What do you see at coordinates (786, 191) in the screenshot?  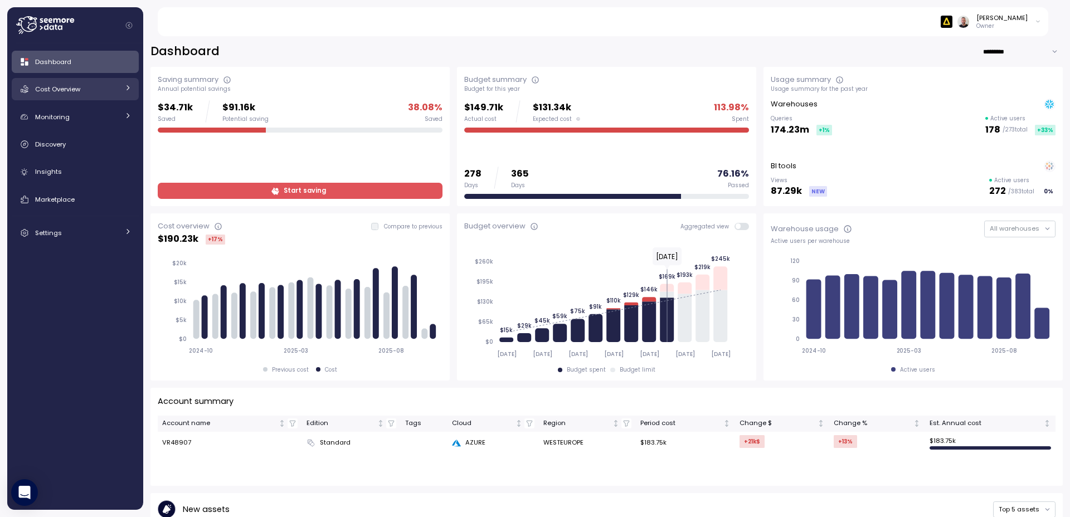 I see `p: 87.29k` at bounding box center [786, 191].